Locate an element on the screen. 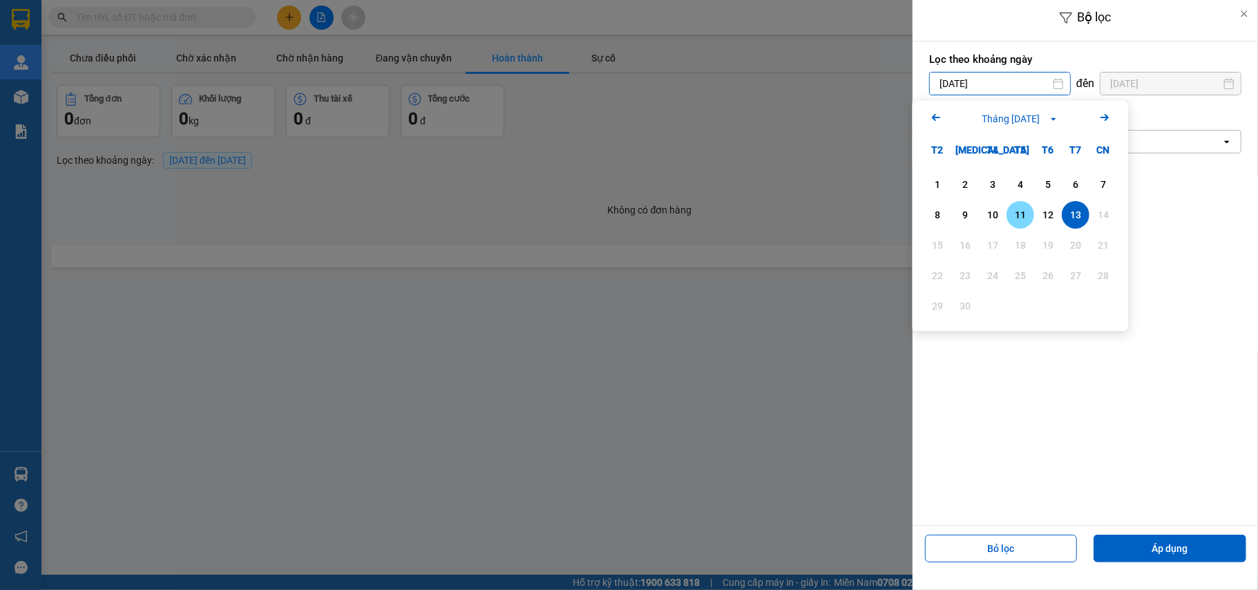 The image size is (1258, 590). div: Choose Thứ Sáu, tháng 09 5 2025. It's available. is located at coordinates (1048, 184).